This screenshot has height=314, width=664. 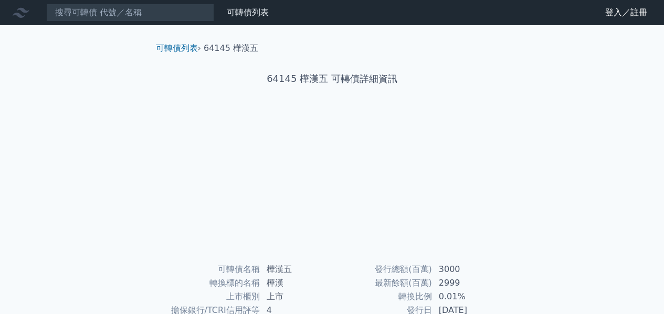 What do you see at coordinates (382, 269) in the screenshot?
I see `td: 發行總額(百萬)` at bounding box center [382, 269].